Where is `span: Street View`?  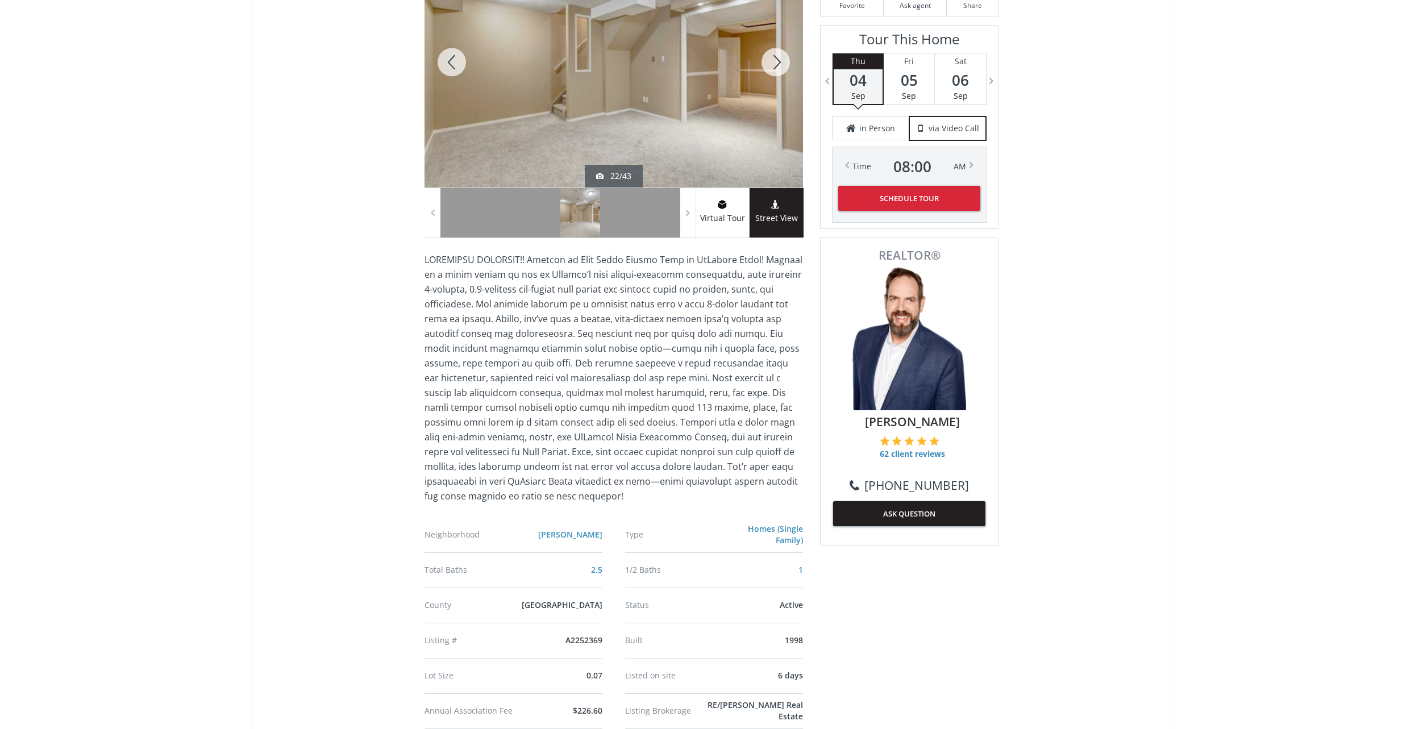 span: Street View is located at coordinates (776, 218).